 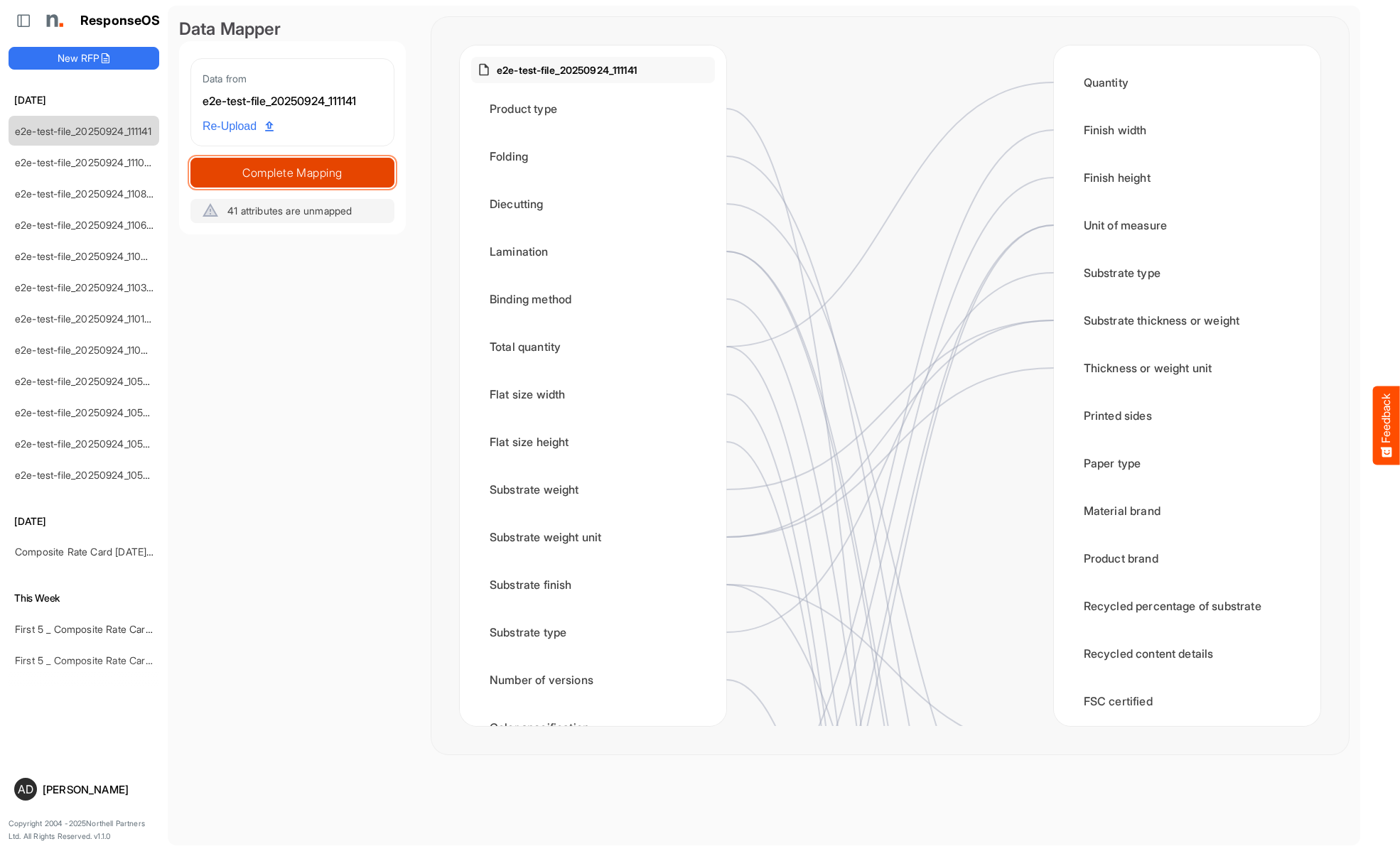 I want to click on div: Diecutting, so click(x=593, y=204).